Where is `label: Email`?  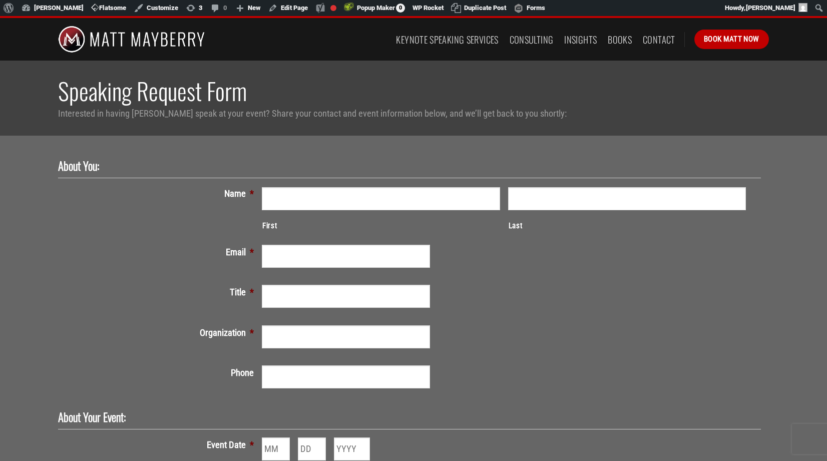
label: Email is located at coordinates (160, 252).